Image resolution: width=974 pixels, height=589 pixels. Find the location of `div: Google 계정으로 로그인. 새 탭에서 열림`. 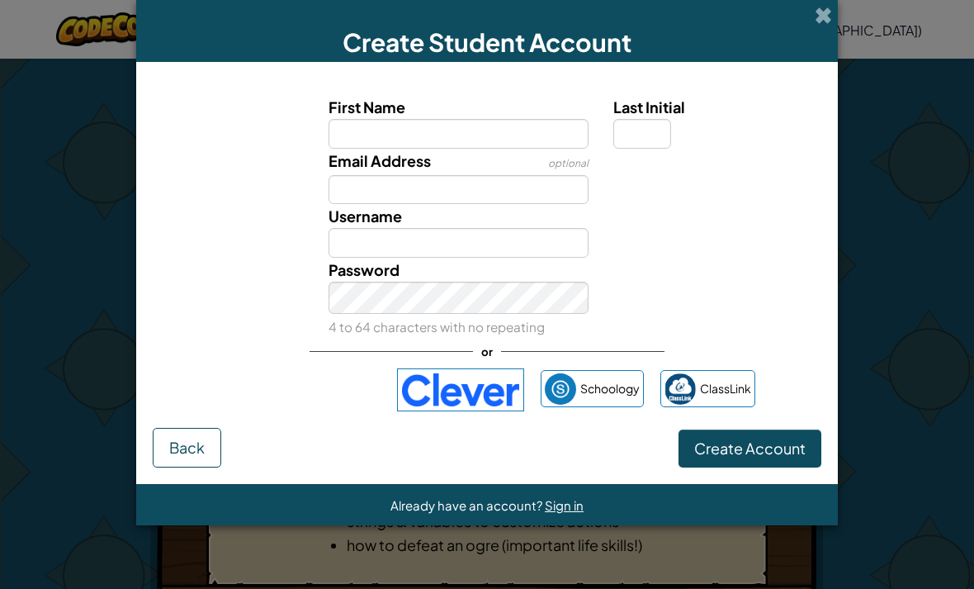

div: Google 계정으로 로그인. 새 탭에서 열림 is located at coordinates (300, 390).